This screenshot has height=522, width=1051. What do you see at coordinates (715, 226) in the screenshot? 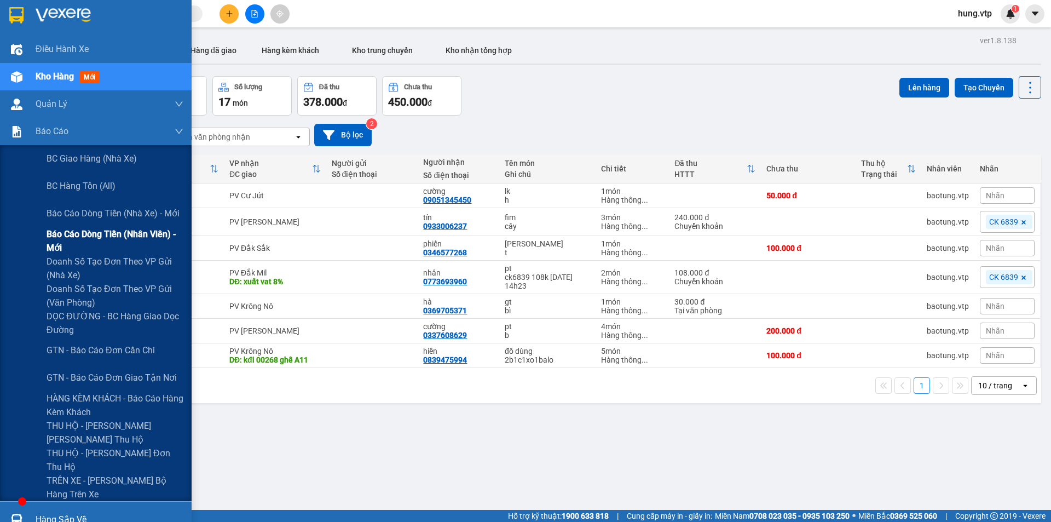
I see `div: Chuyển khoản` at bounding box center [715, 226].